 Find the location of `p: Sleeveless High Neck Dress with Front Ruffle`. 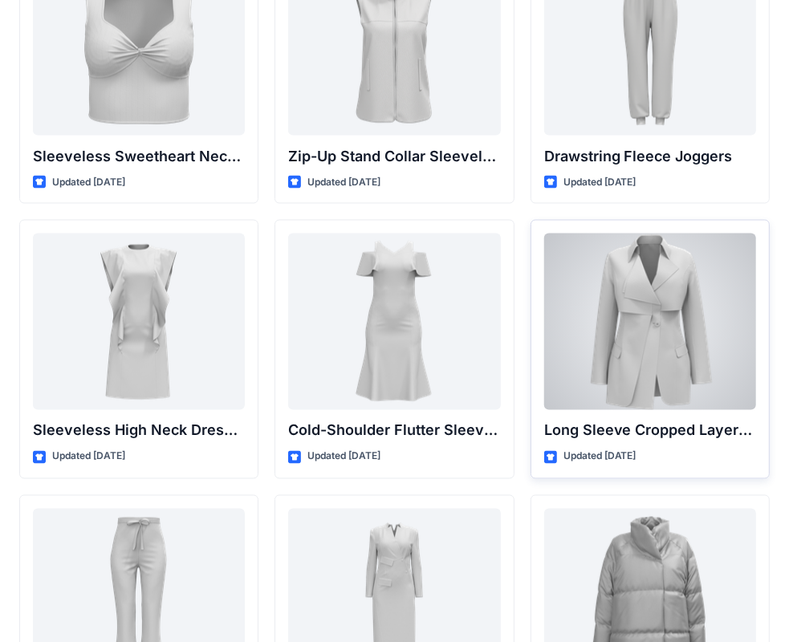

p: Sleeveless High Neck Dress with Front Ruffle is located at coordinates (139, 431).